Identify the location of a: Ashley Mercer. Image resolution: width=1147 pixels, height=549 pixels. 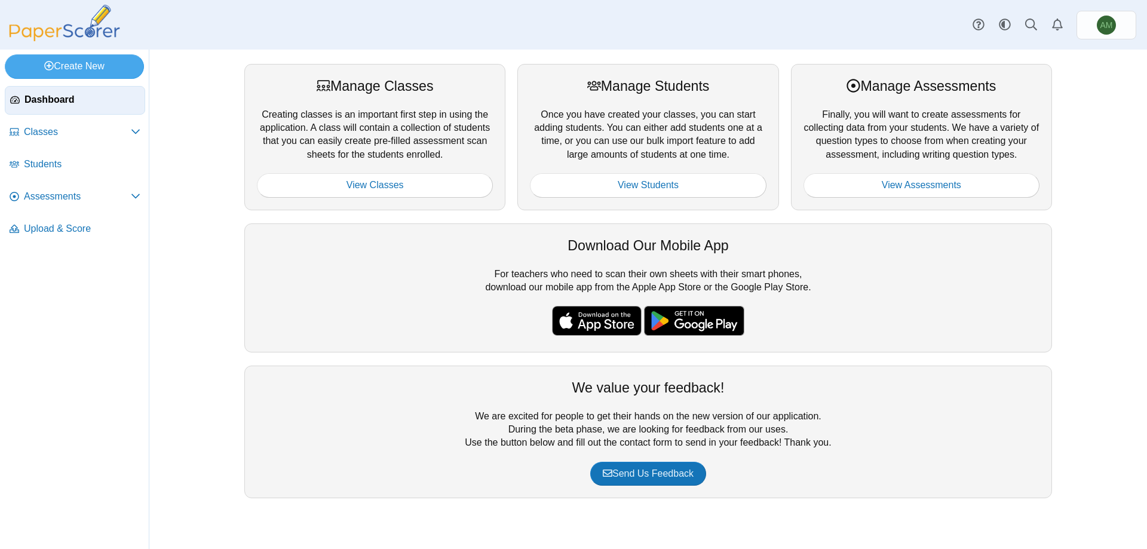
(1106, 25).